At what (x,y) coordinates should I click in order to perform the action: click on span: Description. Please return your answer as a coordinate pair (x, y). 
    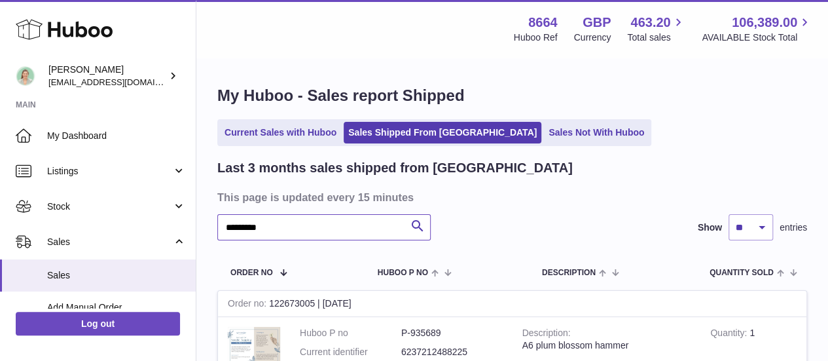
    Looking at the image, I should click on (569, 272).